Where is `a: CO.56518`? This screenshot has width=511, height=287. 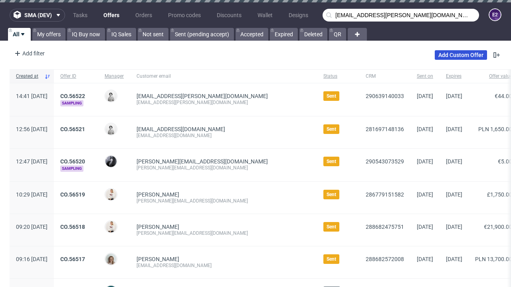 a: CO.56518 is located at coordinates (73, 227).